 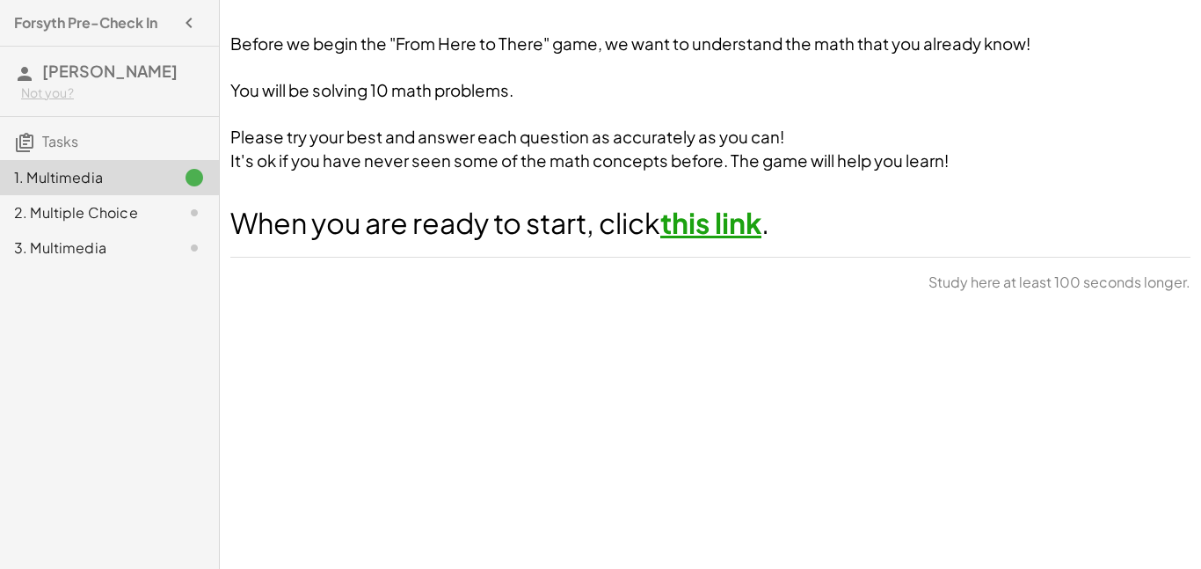 What do you see at coordinates (589, 160) in the screenshot?
I see `span: It's ok if you have never seen some of the math concepts before. The game will help you learn!` at bounding box center [589, 160].